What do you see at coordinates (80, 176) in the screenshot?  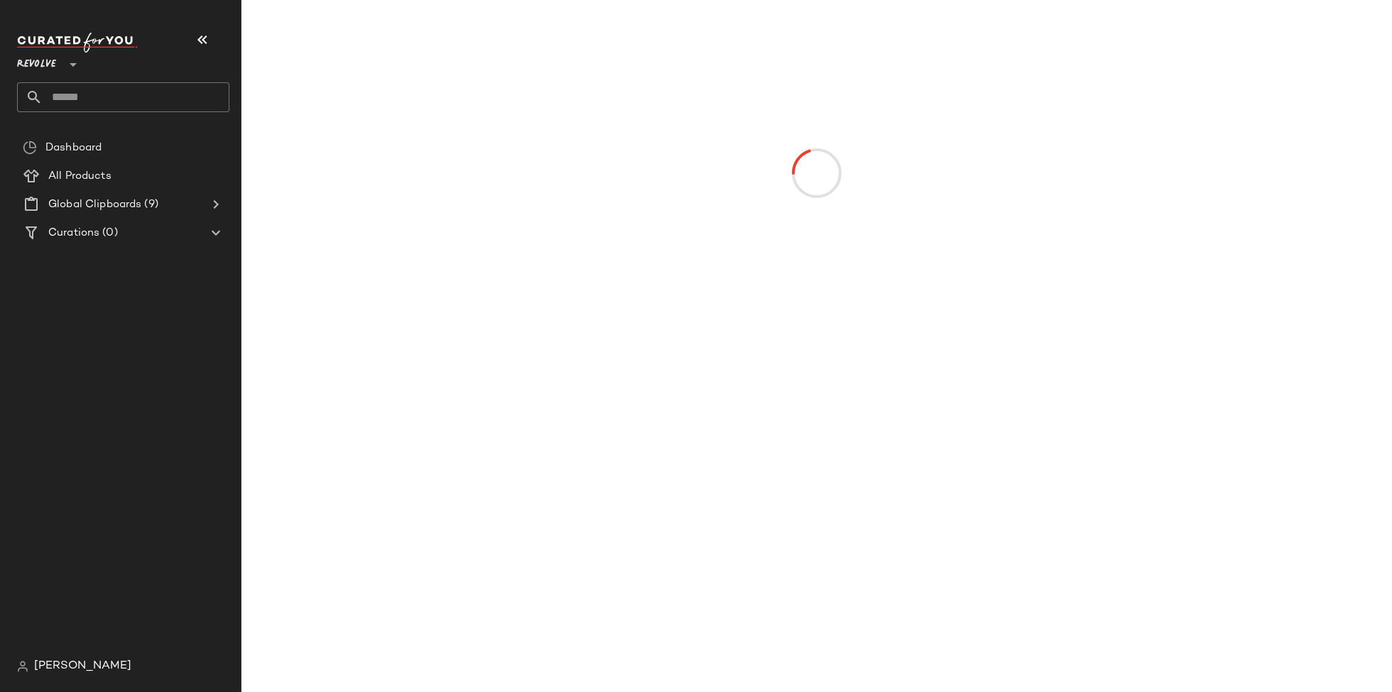 I see `span: All Products` at bounding box center [80, 176].